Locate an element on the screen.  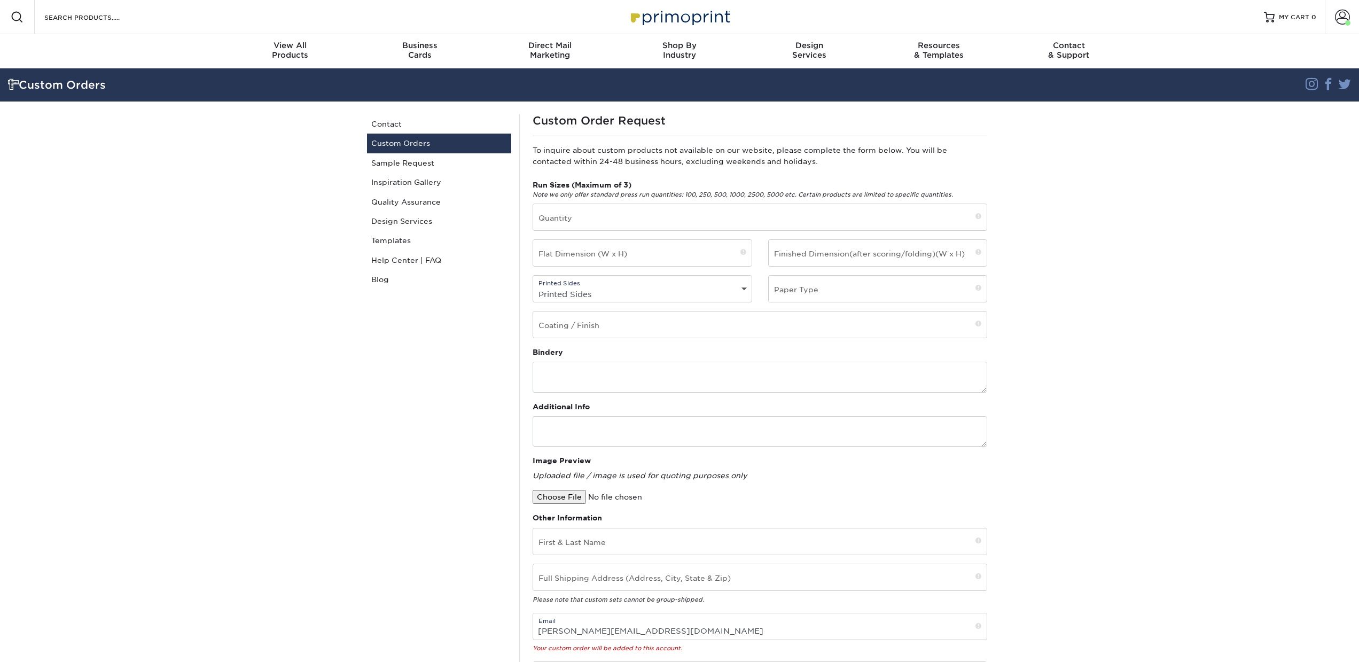
strong: Bindery is located at coordinates (548, 352).